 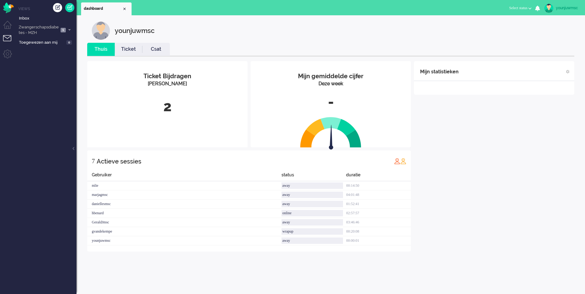 What do you see at coordinates (378, 232) in the screenshot?
I see `div: 00:20:08` at bounding box center [378, 232].